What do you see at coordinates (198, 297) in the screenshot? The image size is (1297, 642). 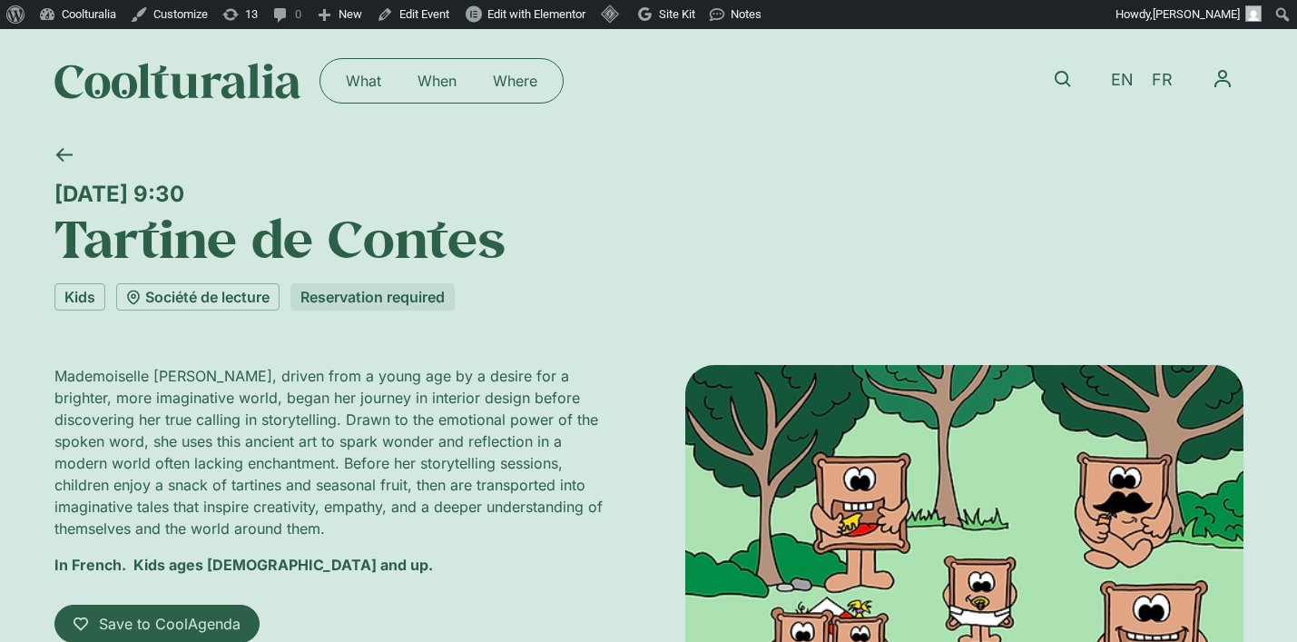 I see `a: Société de lecture` at bounding box center [198, 297].